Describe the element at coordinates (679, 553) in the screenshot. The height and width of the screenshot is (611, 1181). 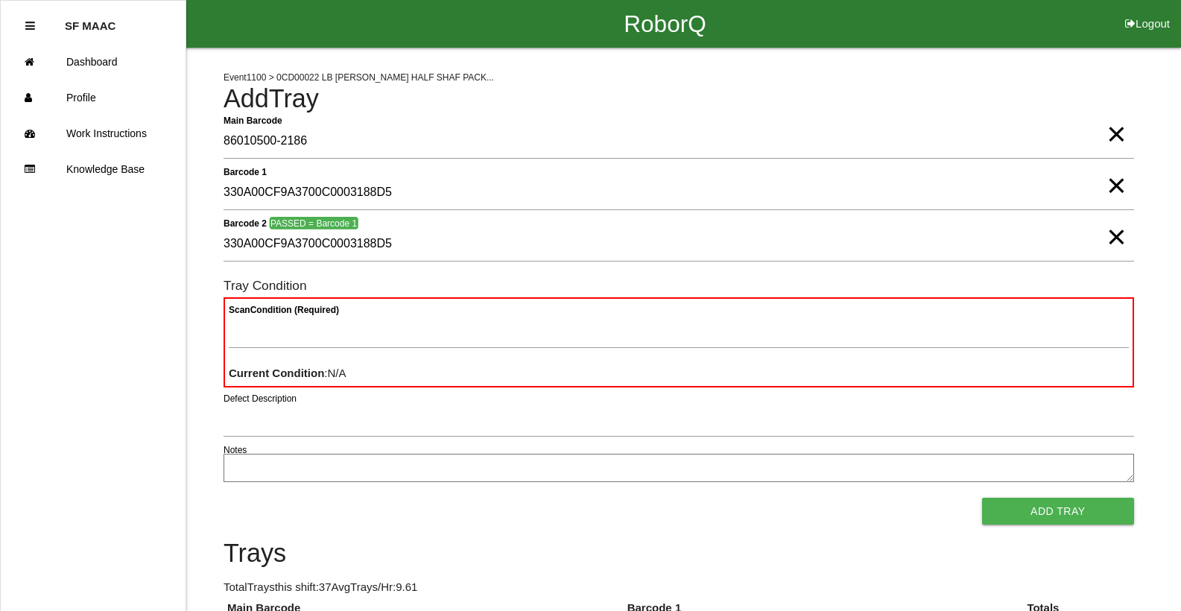
I see `h4: Trays` at that location.